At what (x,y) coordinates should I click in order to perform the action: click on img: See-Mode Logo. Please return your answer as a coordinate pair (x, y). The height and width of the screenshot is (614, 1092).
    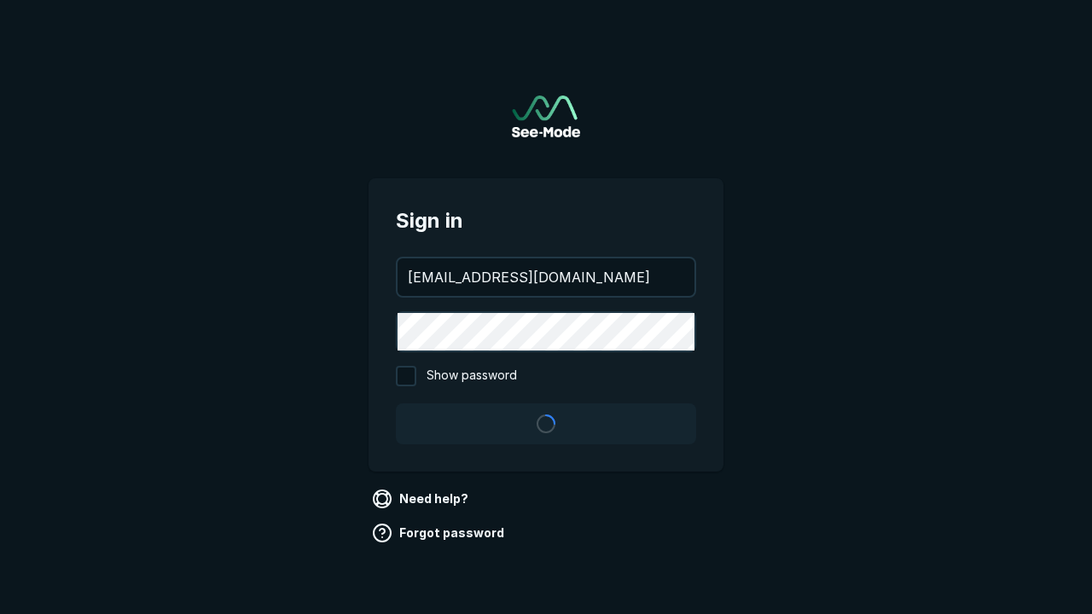
    Looking at the image, I should click on (546, 116).